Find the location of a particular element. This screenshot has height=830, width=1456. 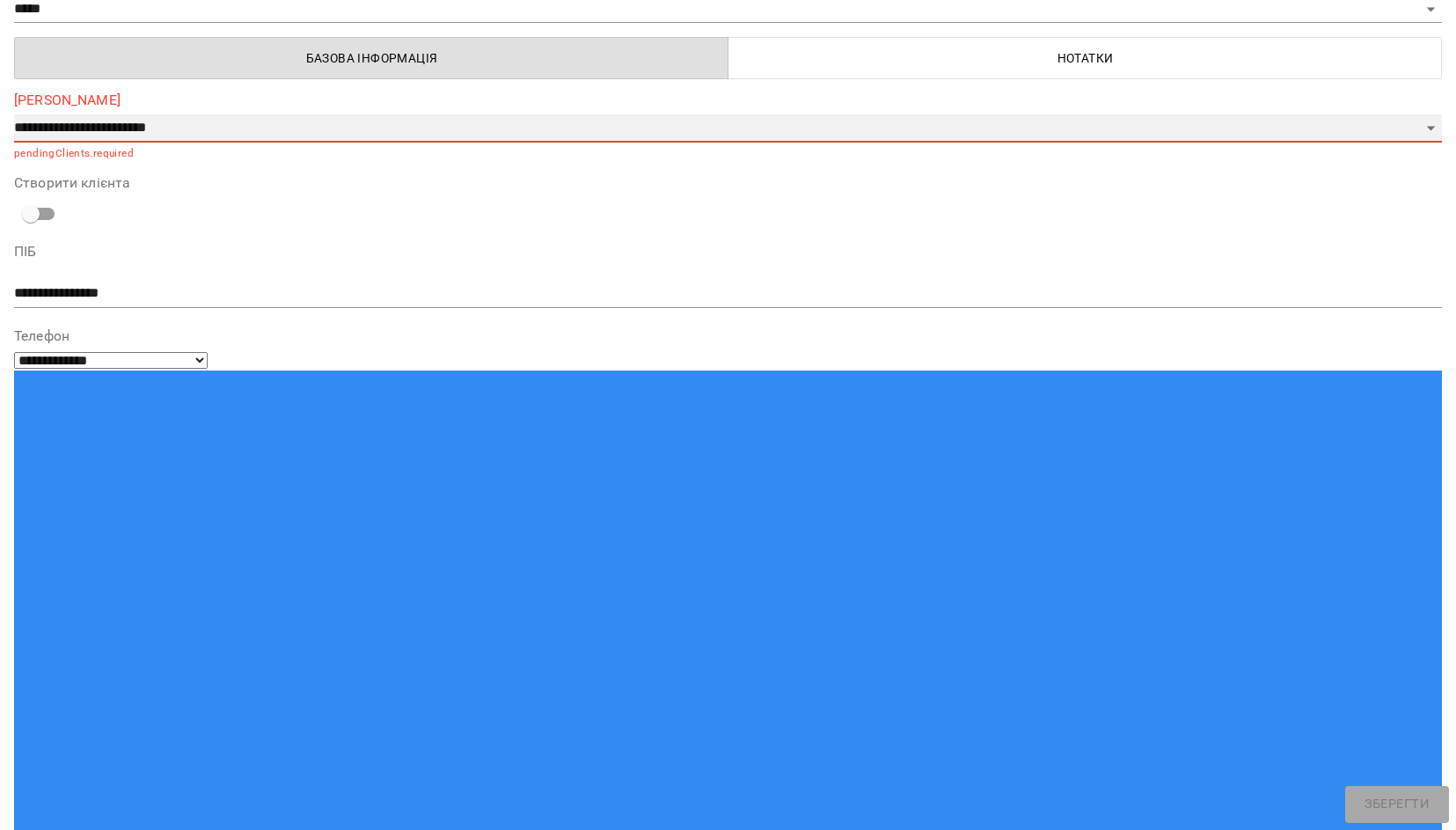

p: pendingClients.required is located at coordinates (728, 154).